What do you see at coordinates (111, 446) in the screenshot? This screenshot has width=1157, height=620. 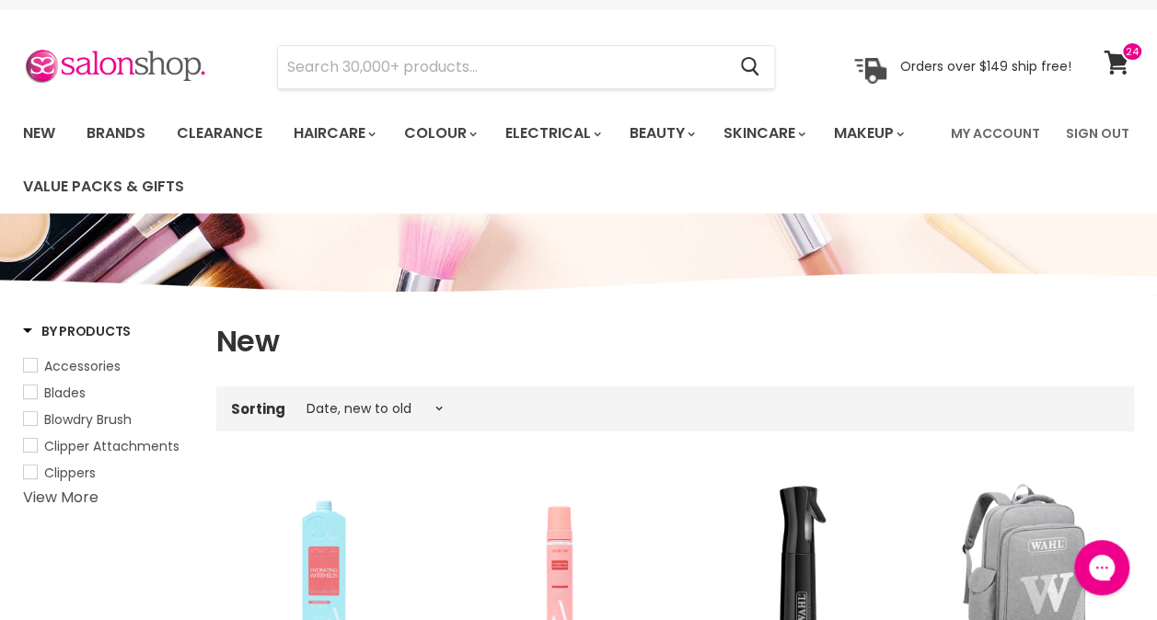 I see `span: Clipper Attachments` at bounding box center [111, 446].